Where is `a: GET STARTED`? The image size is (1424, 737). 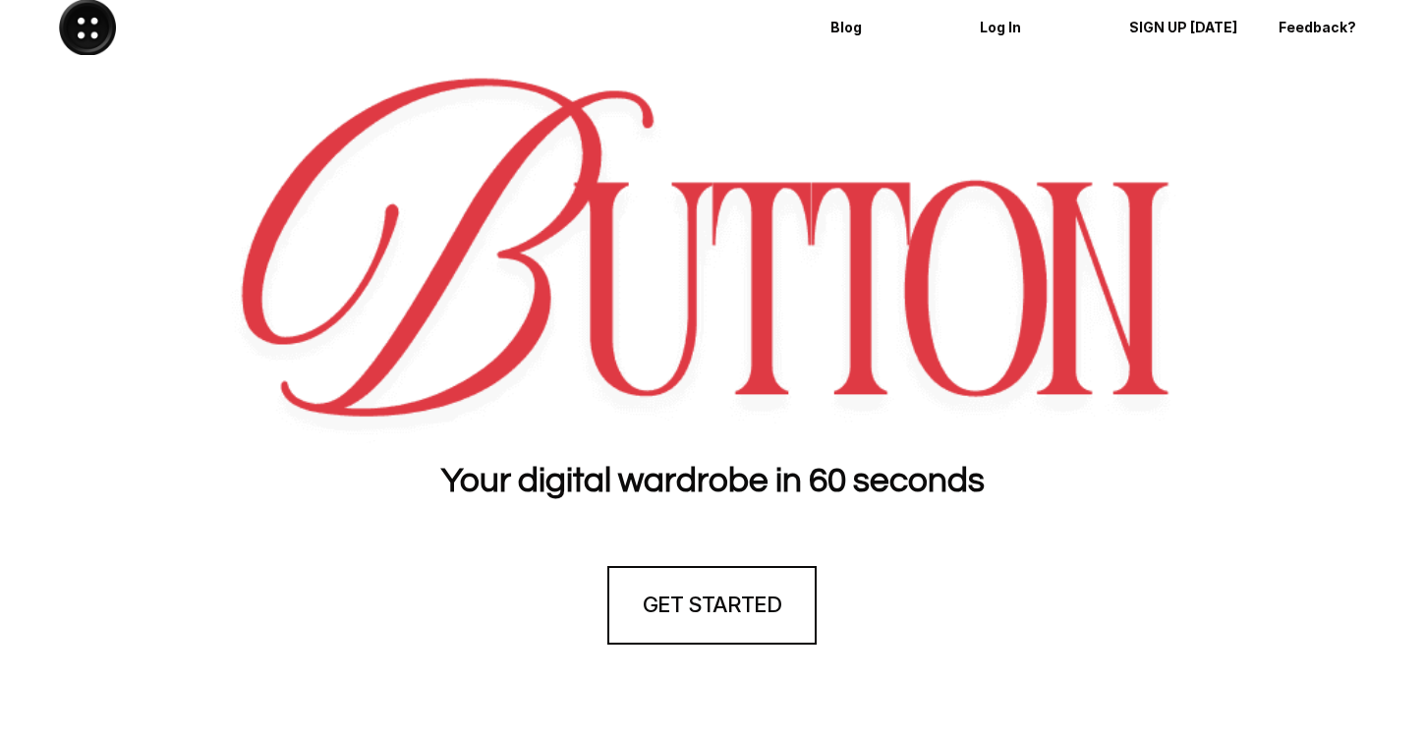
a: GET STARTED is located at coordinates (712, 606).